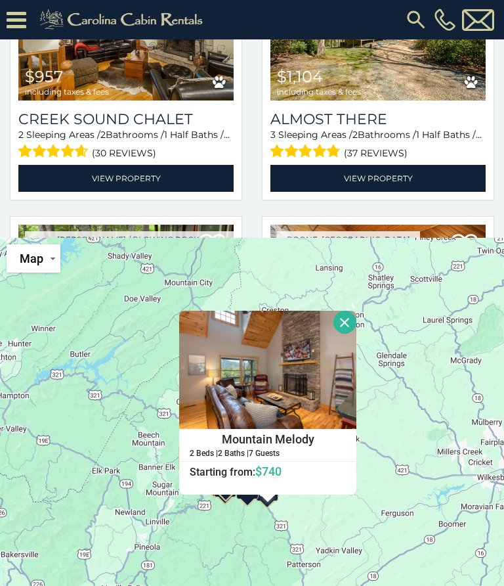  I want to click on h5: 2 Baths |, so click(233, 453).